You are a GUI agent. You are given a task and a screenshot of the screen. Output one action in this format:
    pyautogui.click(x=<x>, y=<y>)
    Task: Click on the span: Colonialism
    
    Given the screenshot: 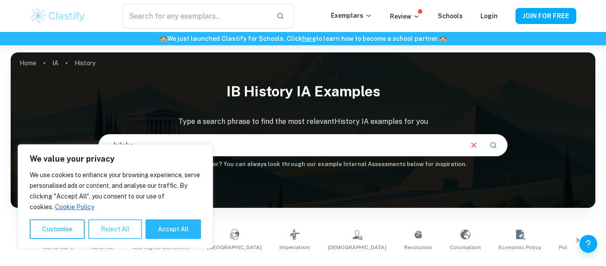 What is the action you would take?
    pyautogui.click(x=465, y=247)
    